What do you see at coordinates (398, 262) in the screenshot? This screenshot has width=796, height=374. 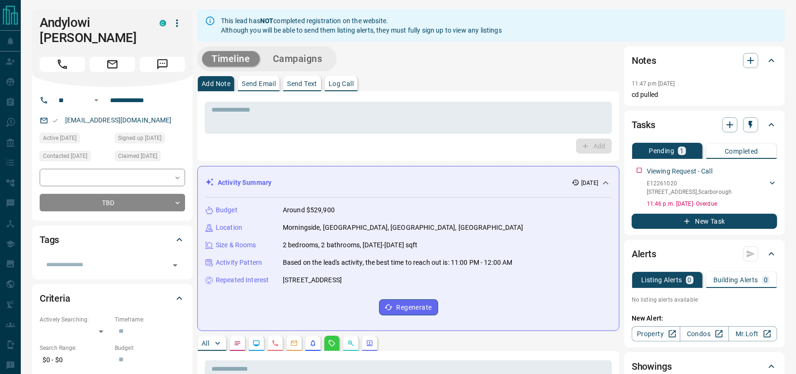 I see `p: Based on the lead's activity, the best time to reach out is: 11:00 PM - 12:00 AM` at bounding box center [398, 262].